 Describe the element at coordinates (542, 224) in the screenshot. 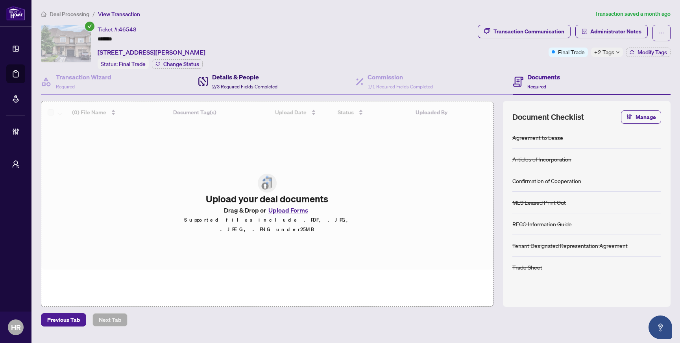

I see `div: RECO Information Guide` at that location.